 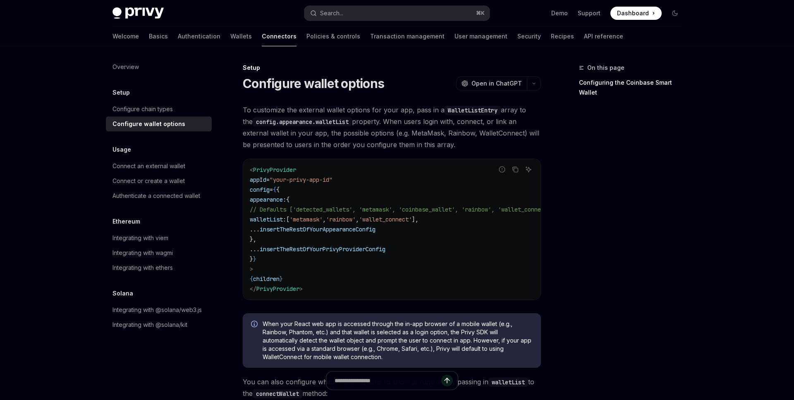 I want to click on code: WalletListEntry, so click(x=473, y=110).